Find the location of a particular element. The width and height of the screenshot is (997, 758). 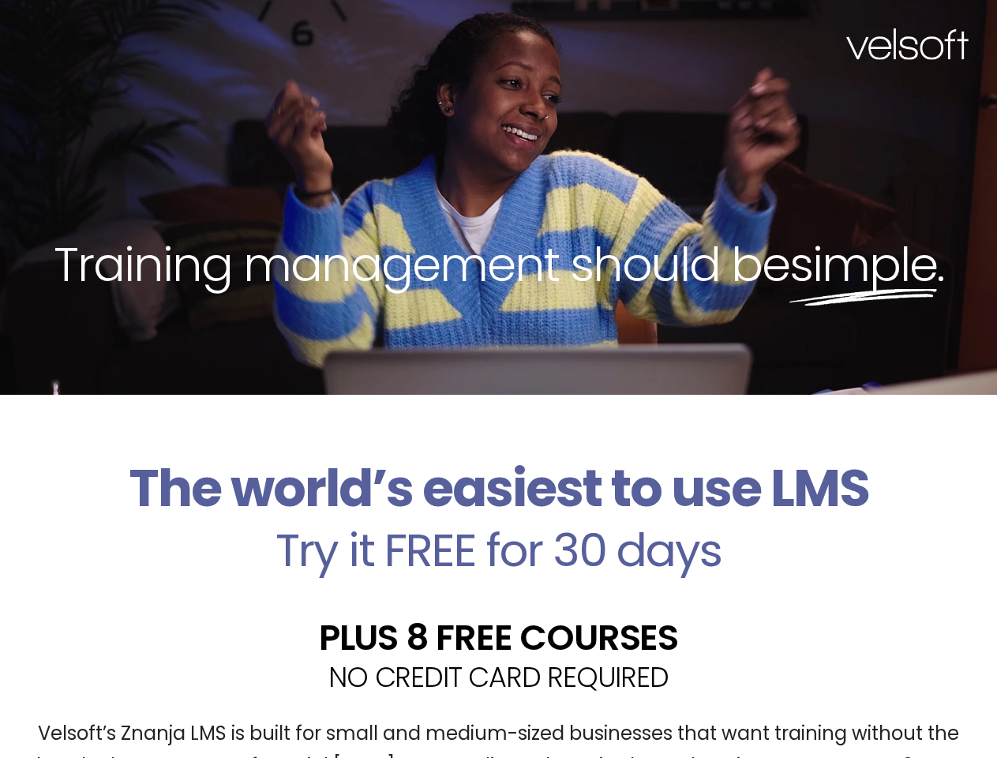

h2: Training management should be . is located at coordinates (498, 264).